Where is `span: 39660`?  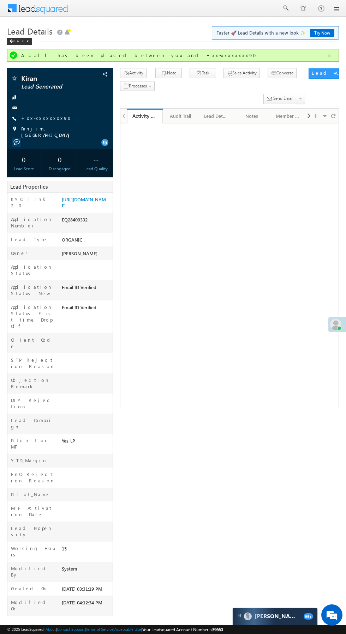
span: 39660 is located at coordinates (217, 629).